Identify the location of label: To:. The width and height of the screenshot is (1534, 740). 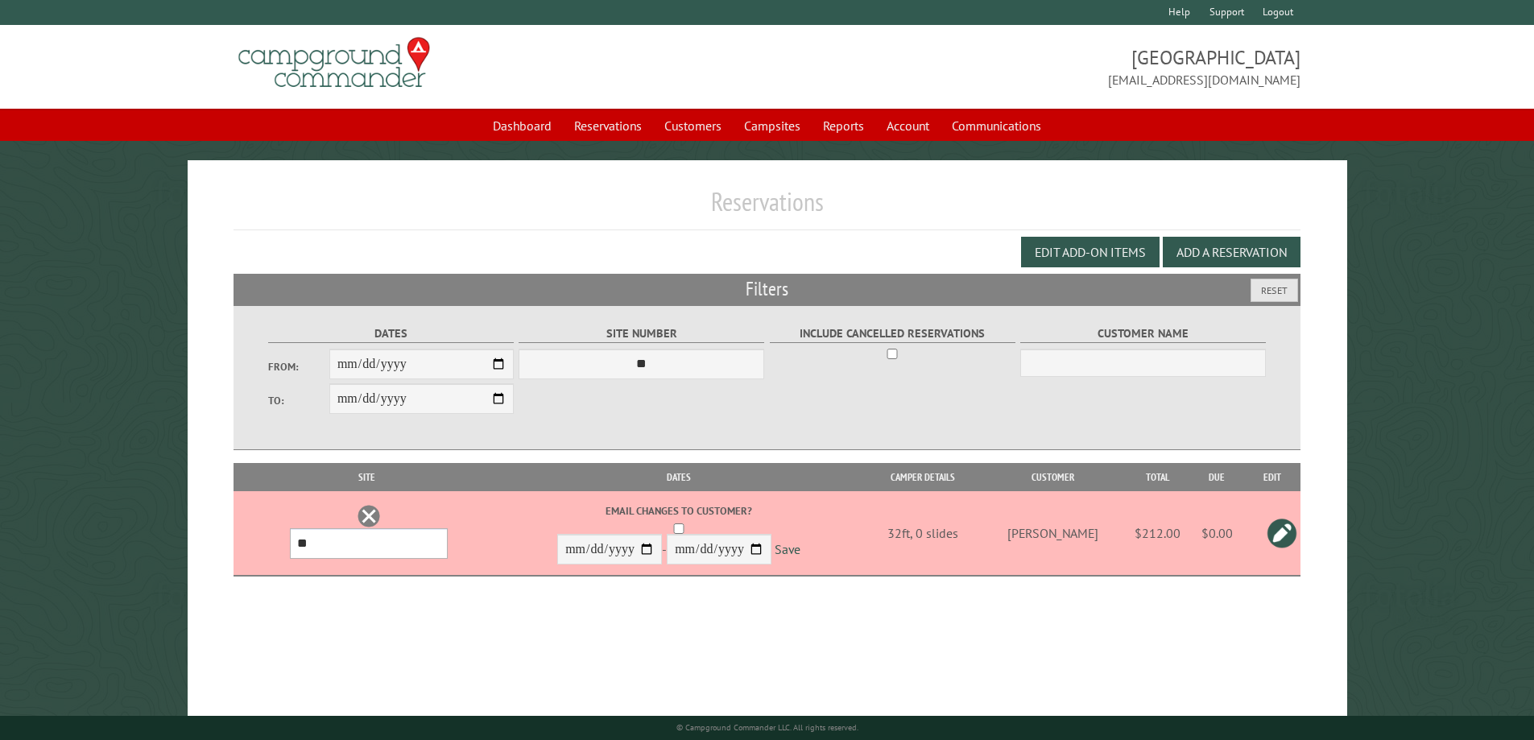
(299, 400).